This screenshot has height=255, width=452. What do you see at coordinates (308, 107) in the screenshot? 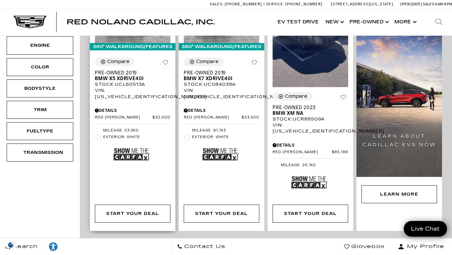
I see `span: Pre-Owned 2023` at bounding box center [308, 107].